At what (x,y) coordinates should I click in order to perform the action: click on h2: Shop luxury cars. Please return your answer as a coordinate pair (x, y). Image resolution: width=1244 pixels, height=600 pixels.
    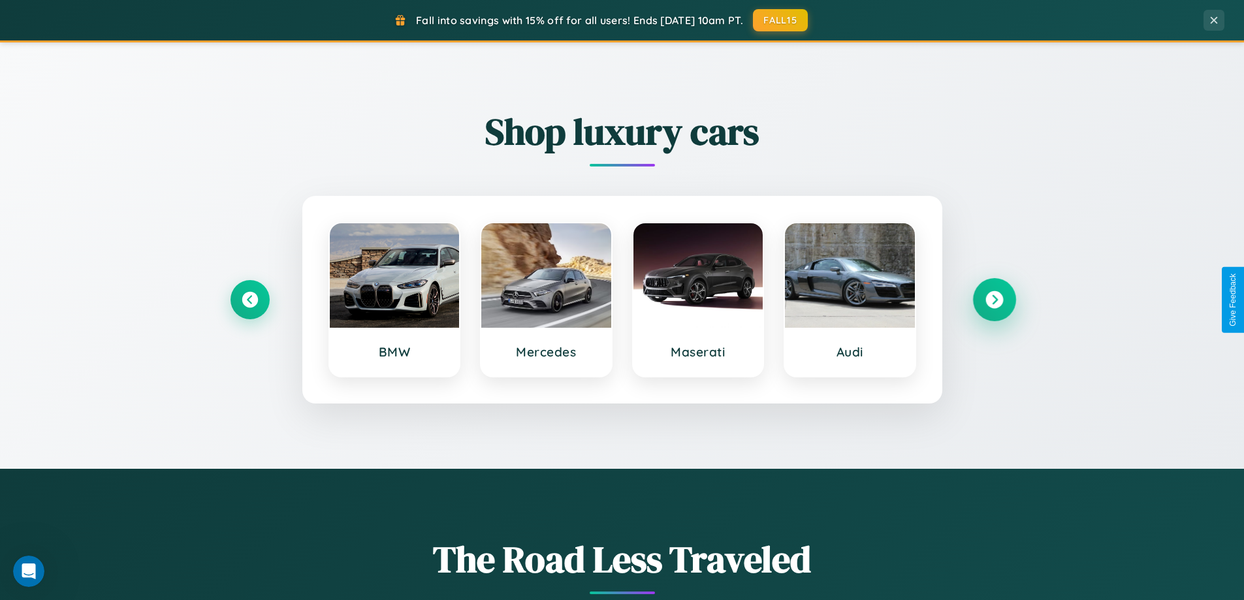
    Looking at the image, I should click on (622, 131).